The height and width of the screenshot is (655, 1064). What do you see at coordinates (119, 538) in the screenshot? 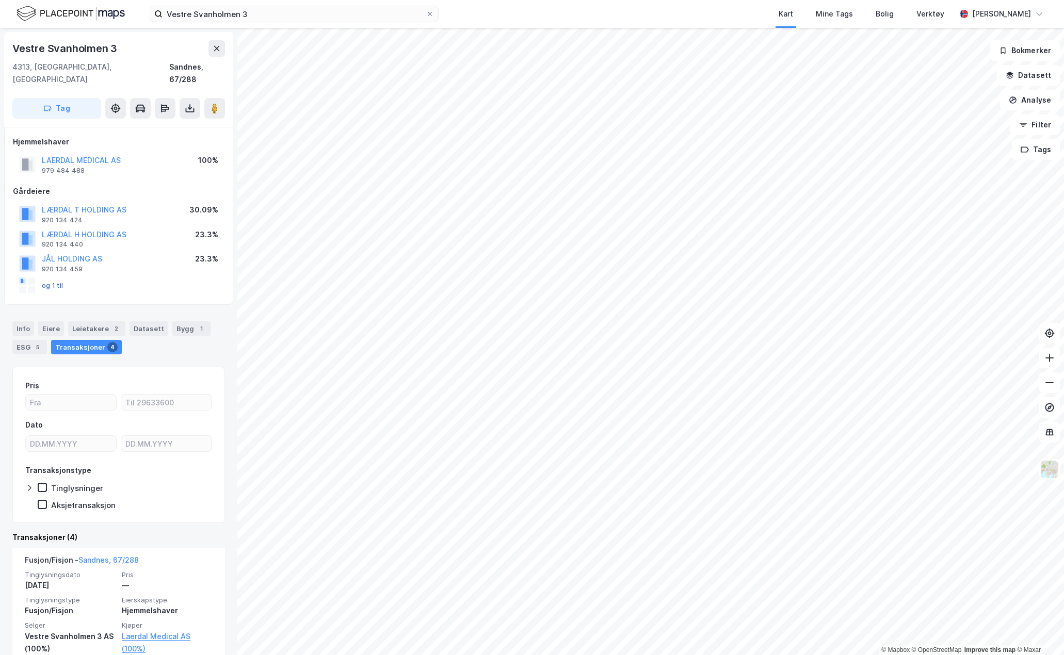
I see `div: Transaksjoner (4)` at bounding box center [119, 538].